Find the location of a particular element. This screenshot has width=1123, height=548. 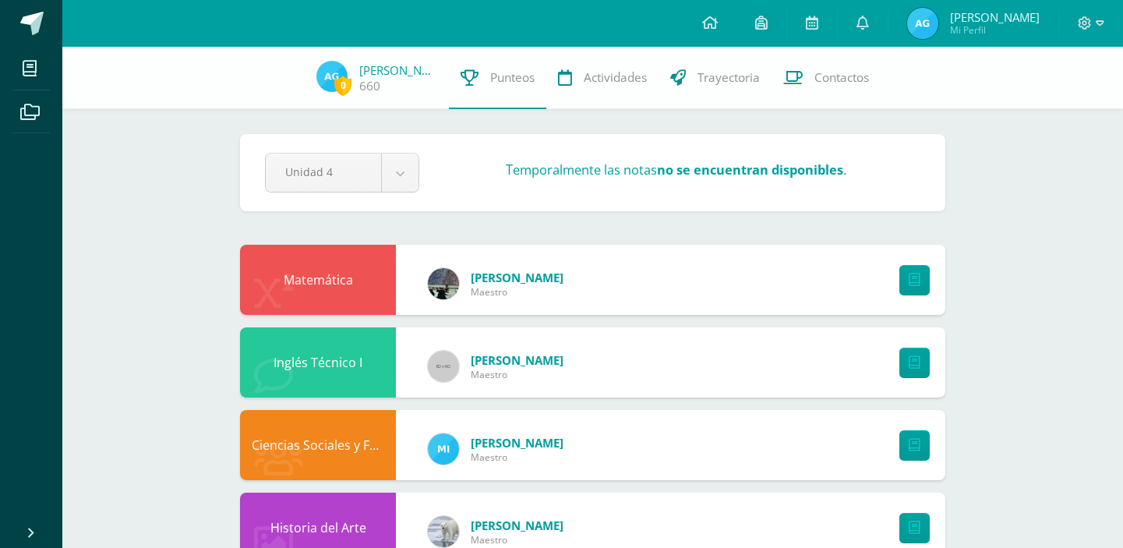

span: Mi Perfil is located at coordinates (994, 30).